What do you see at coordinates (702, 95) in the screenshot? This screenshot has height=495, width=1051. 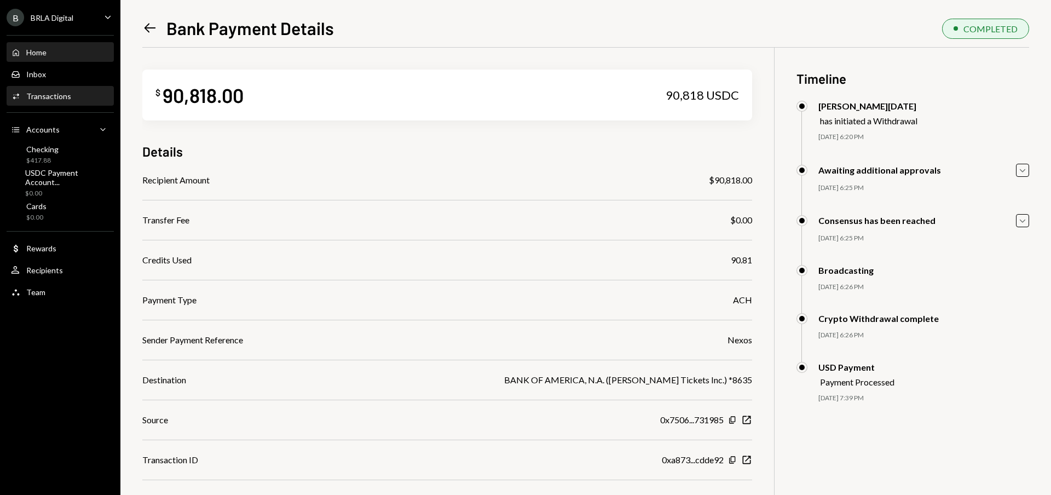 I see `div: 90,818 USDC` at bounding box center [702, 95].